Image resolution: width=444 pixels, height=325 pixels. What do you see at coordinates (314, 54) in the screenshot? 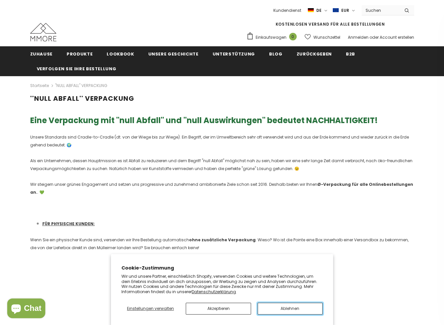
I see `a: Zurückgeben` at bounding box center [314, 54].